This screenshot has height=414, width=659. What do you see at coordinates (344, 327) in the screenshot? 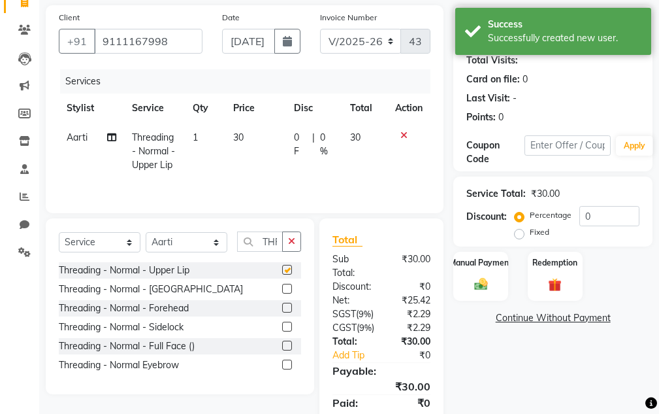
I see `span: CGST` at bounding box center [344, 327].